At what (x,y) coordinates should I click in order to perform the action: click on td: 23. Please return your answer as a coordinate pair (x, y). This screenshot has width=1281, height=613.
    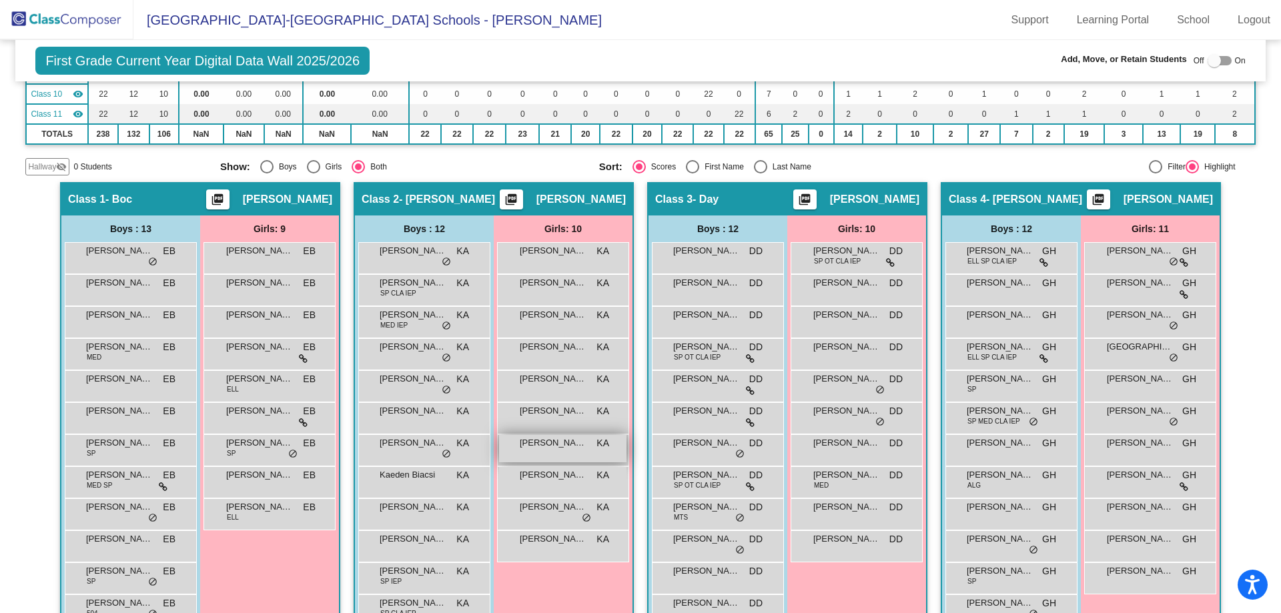
    Looking at the image, I should click on (522, 134).